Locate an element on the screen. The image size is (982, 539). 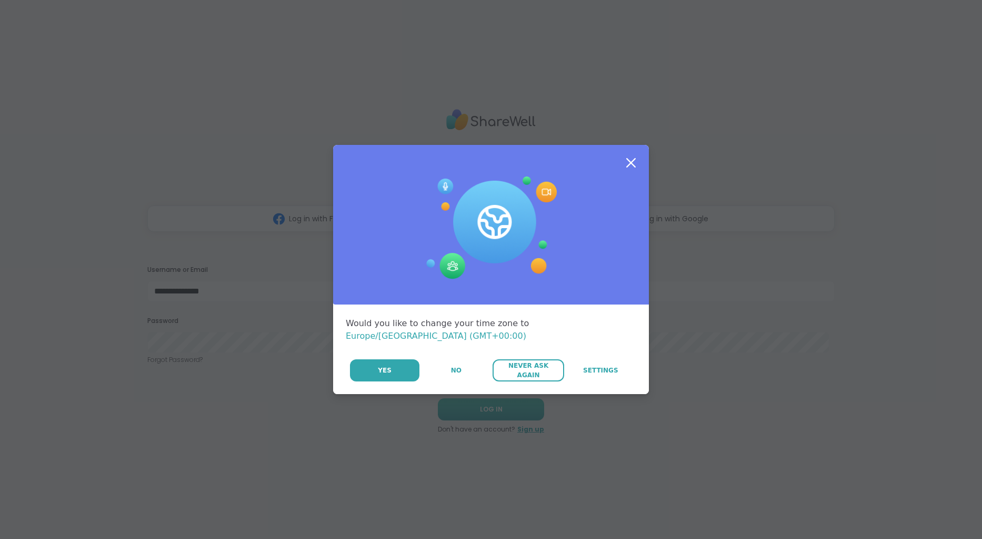
button: Yes is located at coordinates (385, 370).